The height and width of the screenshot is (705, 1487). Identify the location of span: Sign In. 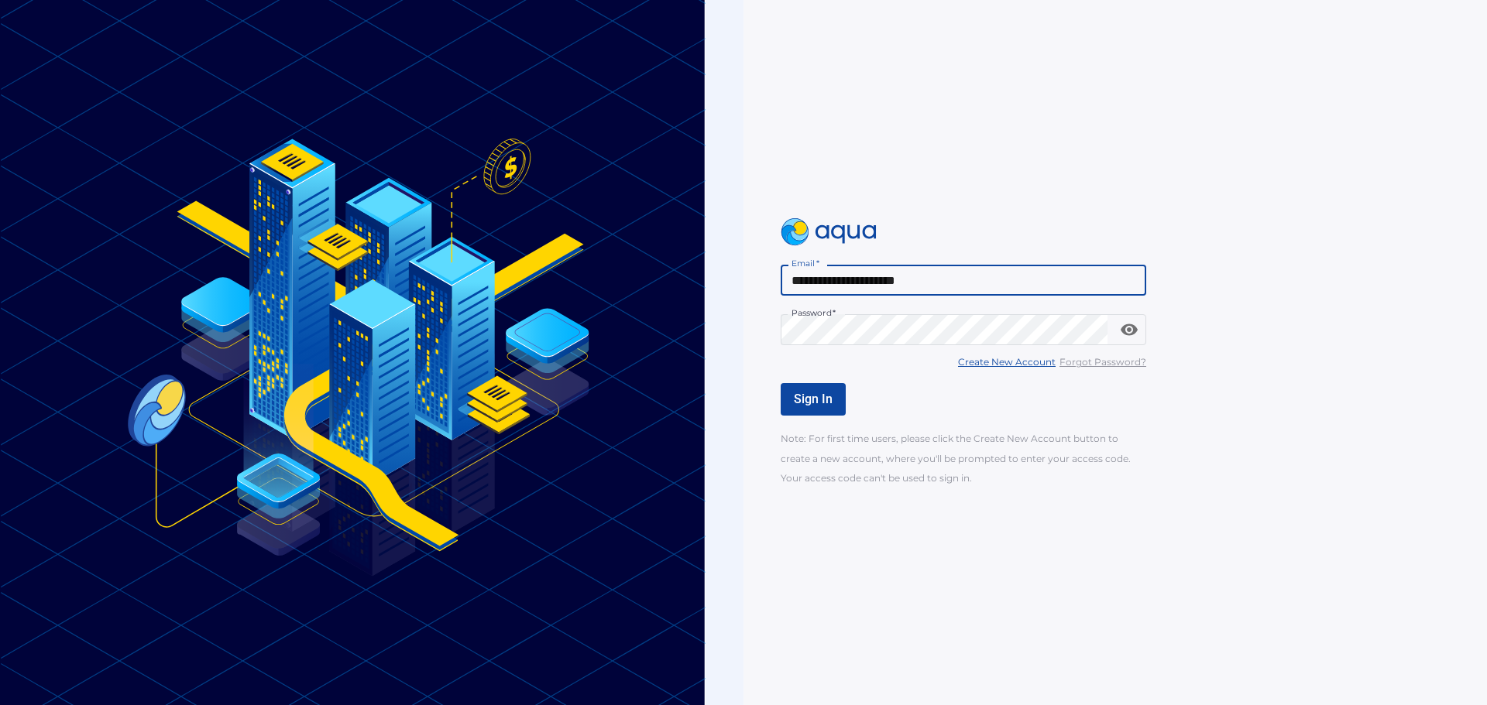
(813, 399).